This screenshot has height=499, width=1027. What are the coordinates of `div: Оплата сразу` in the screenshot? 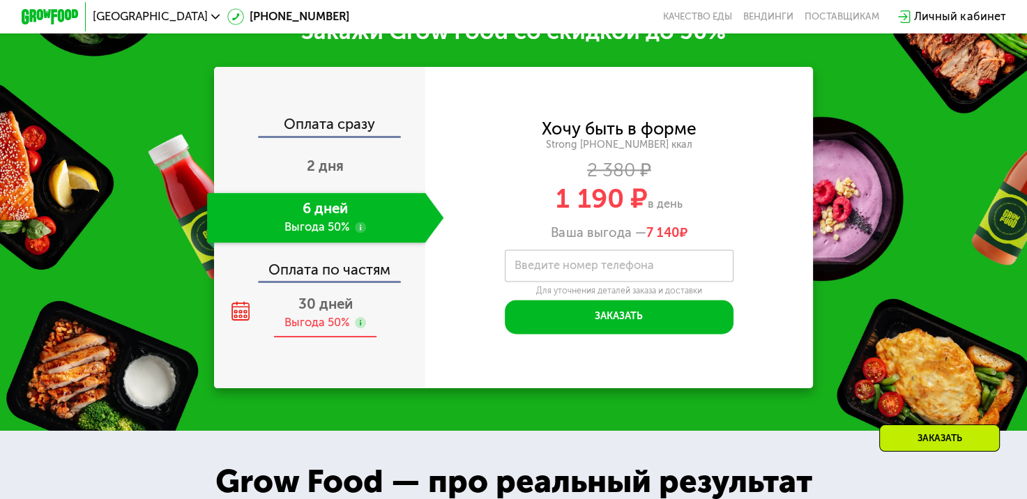 It's located at (320, 126).